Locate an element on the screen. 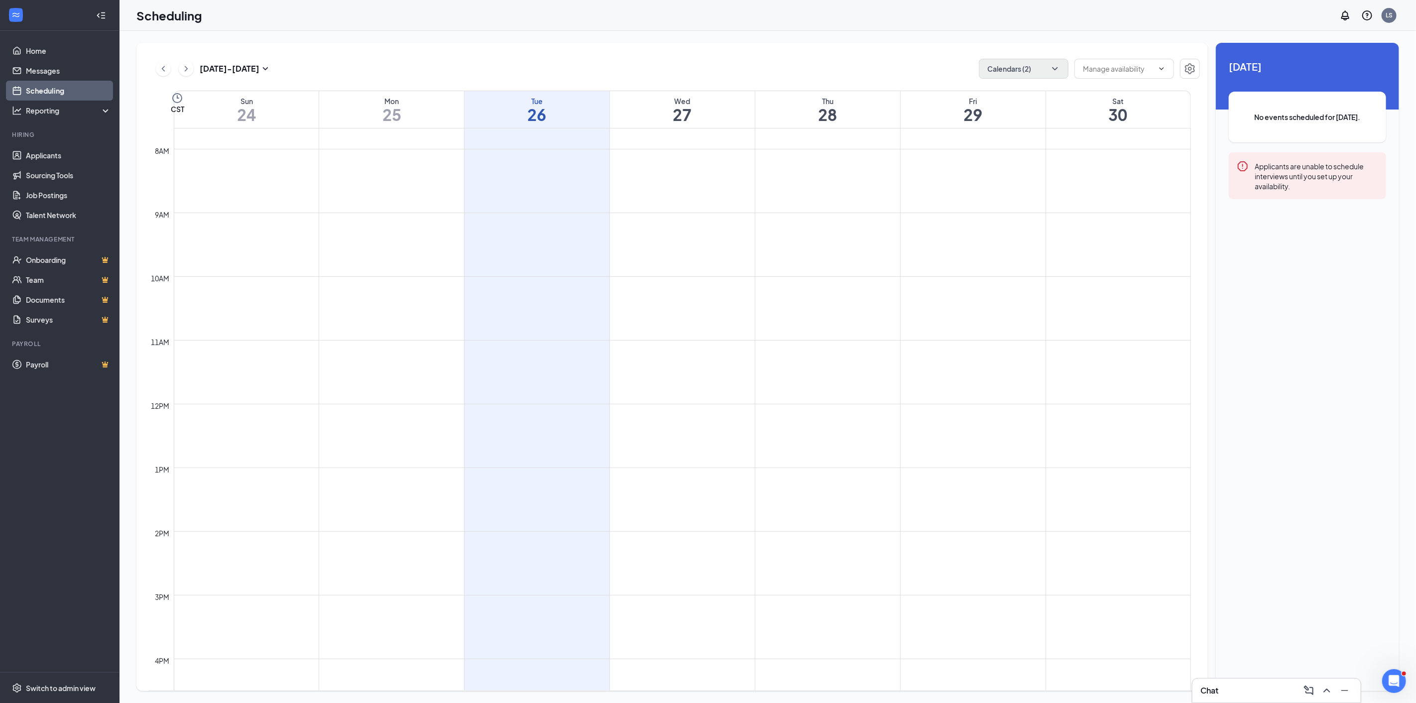 Image resolution: width=1416 pixels, height=703 pixels. svg: ComposeMessage is located at coordinates (1309, 691).